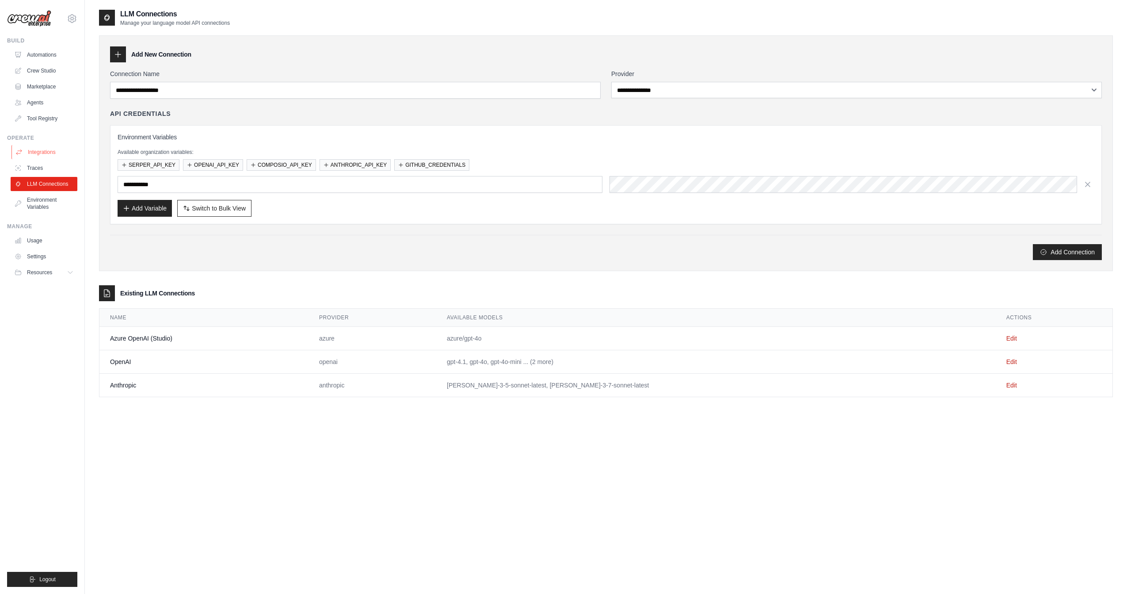  I want to click on h4: API Credentials, so click(140, 114).